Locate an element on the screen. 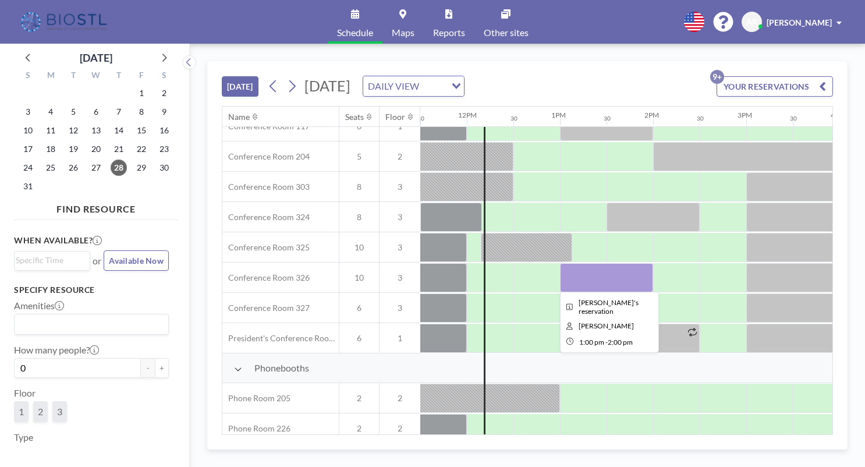 The image size is (865, 467). div: Seats is located at coordinates (355, 117).